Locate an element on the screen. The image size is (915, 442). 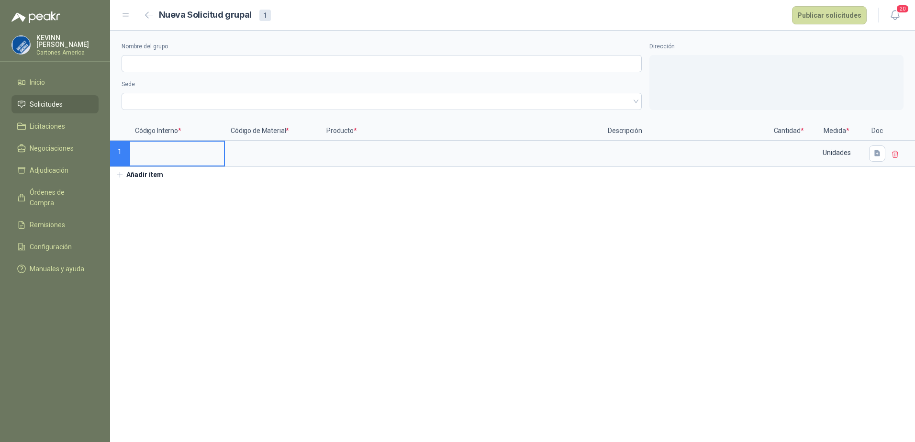
p: Código Interno is located at coordinates (177, 131).